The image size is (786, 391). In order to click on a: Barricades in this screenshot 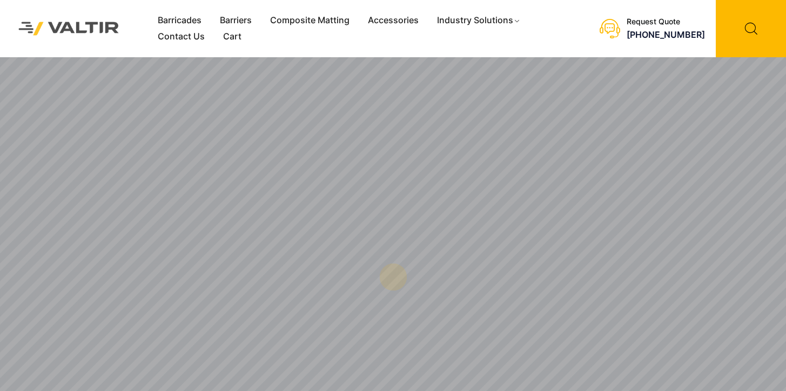, I will do `click(179, 21)`.